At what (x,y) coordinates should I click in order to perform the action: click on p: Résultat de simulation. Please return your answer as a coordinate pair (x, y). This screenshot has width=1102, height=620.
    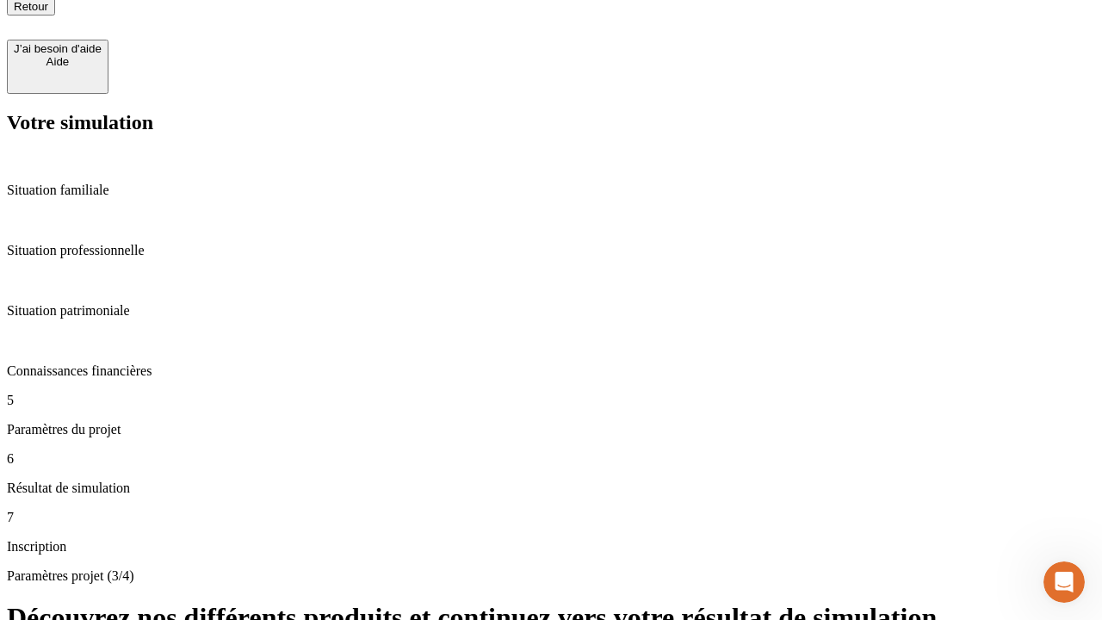
    Looking at the image, I should click on (551, 488).